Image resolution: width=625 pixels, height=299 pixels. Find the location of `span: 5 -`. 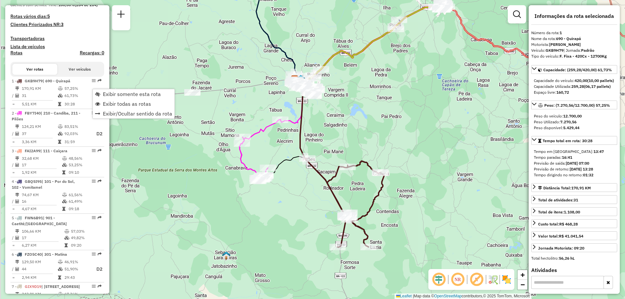

span: 5 - is located at coordinates (39, 221).